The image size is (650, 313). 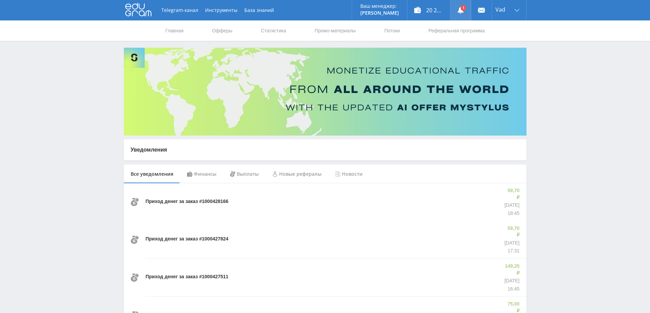 I want to click on span: Vad, so click(x=500, y=10).